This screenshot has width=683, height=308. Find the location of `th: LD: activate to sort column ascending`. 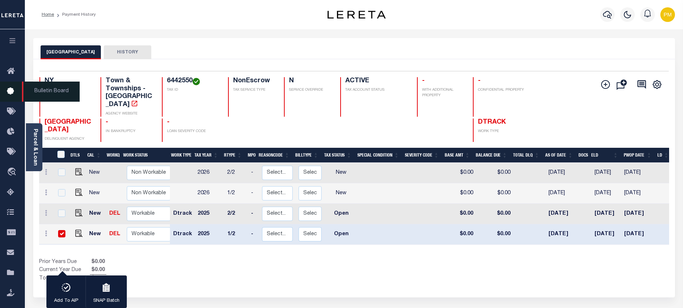

th: LD: activate to sort column ascending is located at coordinates (663, 155).